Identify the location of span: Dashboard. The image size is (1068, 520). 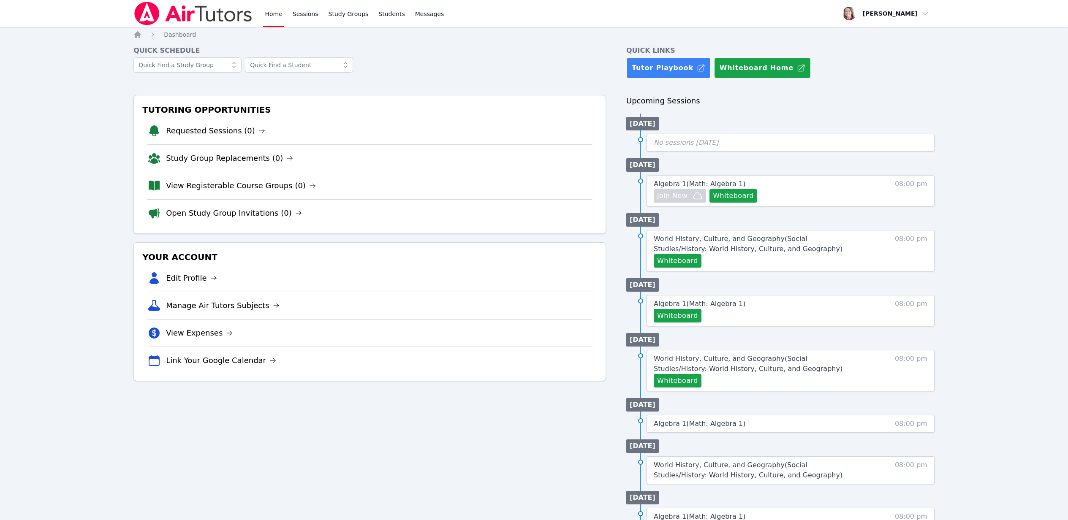
(180, 35).